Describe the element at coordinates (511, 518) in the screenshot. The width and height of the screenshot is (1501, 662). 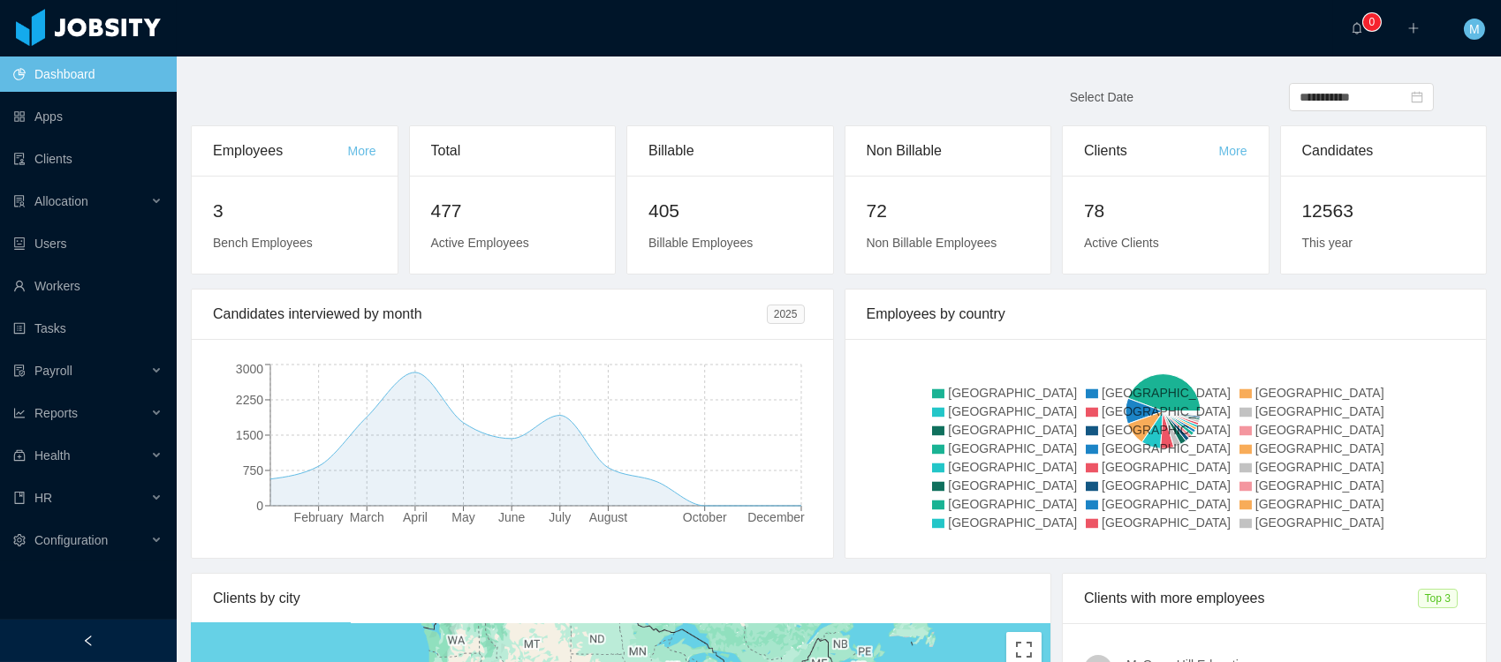
I see `tspan: June` at that location.